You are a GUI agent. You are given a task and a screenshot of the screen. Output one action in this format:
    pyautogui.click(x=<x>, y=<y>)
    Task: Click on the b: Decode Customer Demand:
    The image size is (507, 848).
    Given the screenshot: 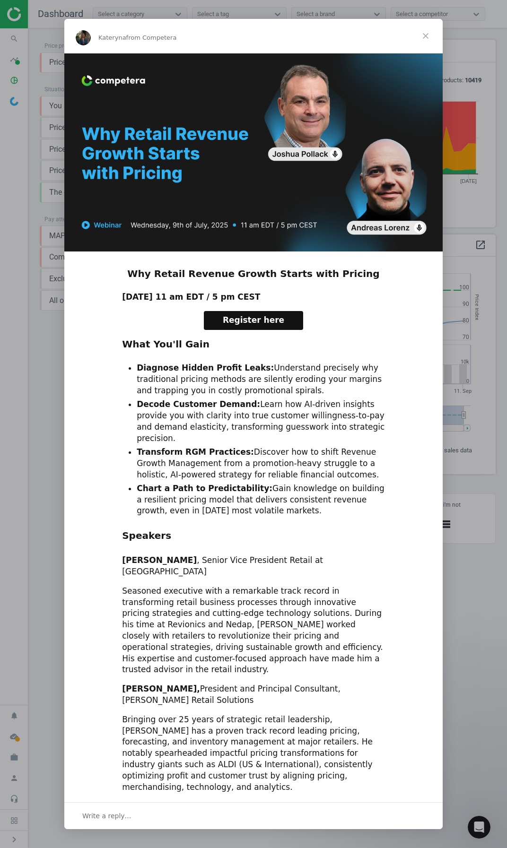 What is the action you would take?
    pyautogui.click(x=198, y=404)
    